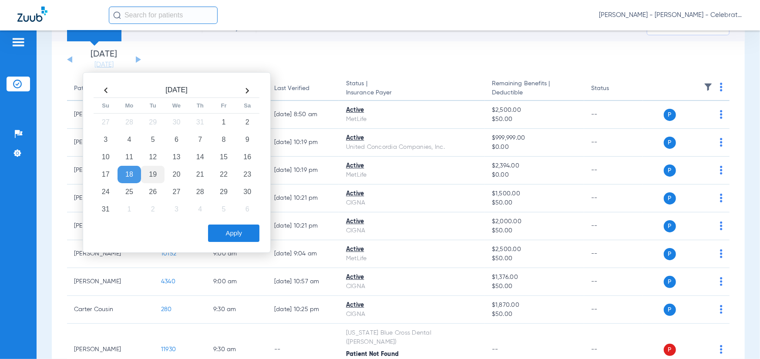 Image resolution: width=760 pixels, height=359 pixels. What do you see at coordinates (535, 138) in the screenshot?
I see `span: $999,999.00` at bounding box center [535, 138].